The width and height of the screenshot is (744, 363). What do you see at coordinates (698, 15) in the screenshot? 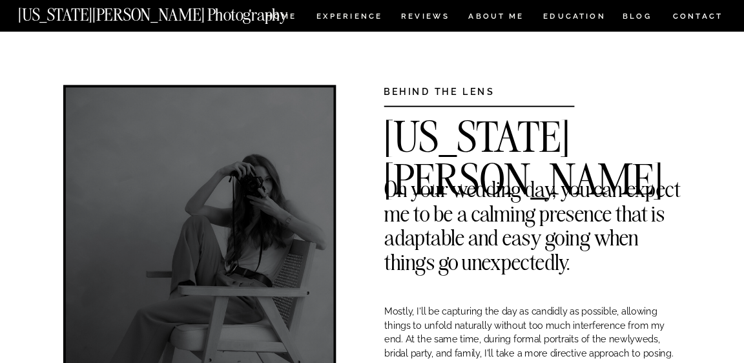
I see `a: CONTACT` at bounding box center [698, 15].